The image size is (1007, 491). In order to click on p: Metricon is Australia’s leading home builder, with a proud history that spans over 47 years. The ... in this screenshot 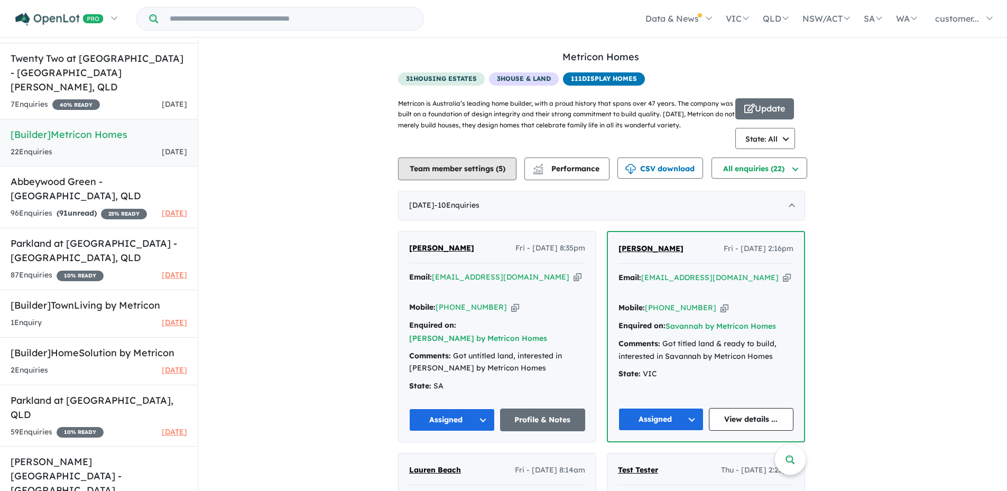, I will do `click(567, 114)`.